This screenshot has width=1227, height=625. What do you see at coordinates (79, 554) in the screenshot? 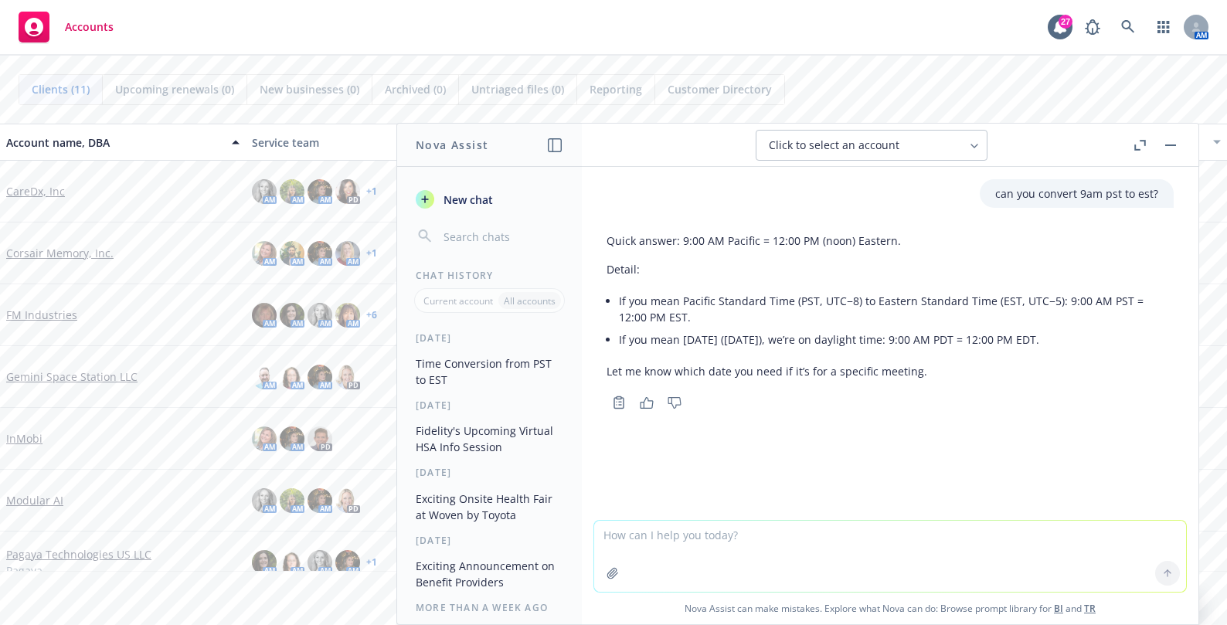
I see `a: Pagaya Technologies US LLC` at bounding box center [79, 554].